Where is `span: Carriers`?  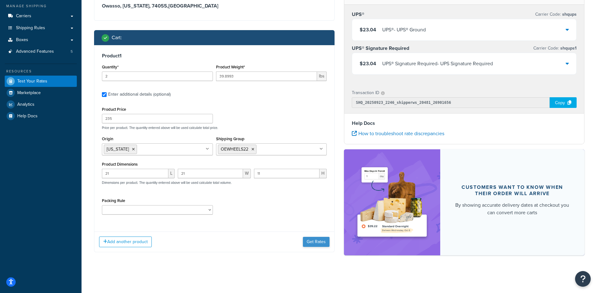
span: Carriers is located at coordinates (23, 16).